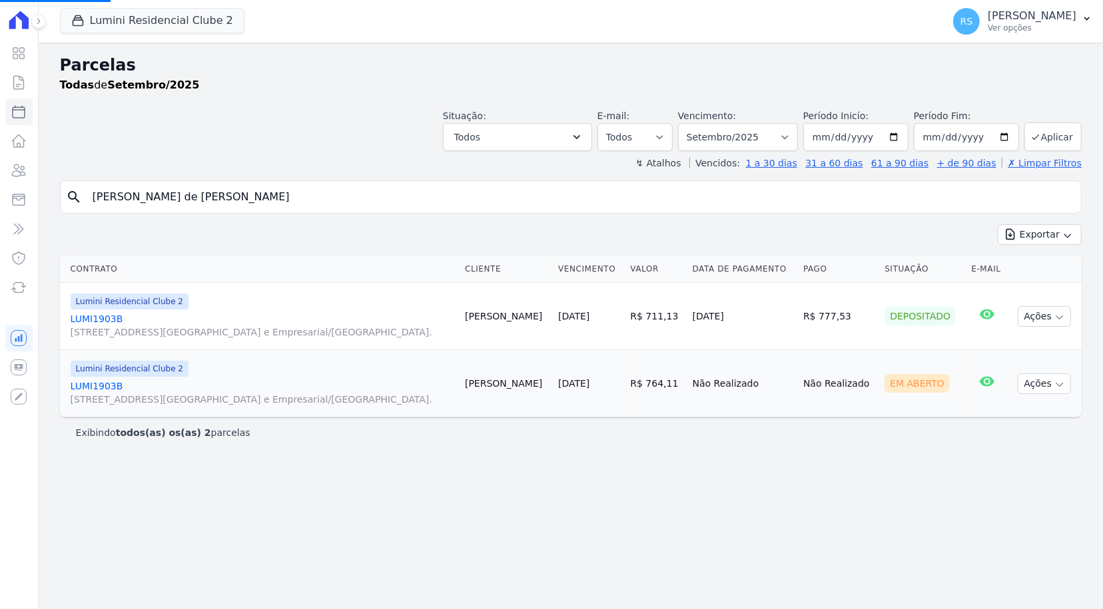  What do you see at coordinates (467, 137) in the screenshot?
I see `span: Todos` at bounding box center [467, 137].